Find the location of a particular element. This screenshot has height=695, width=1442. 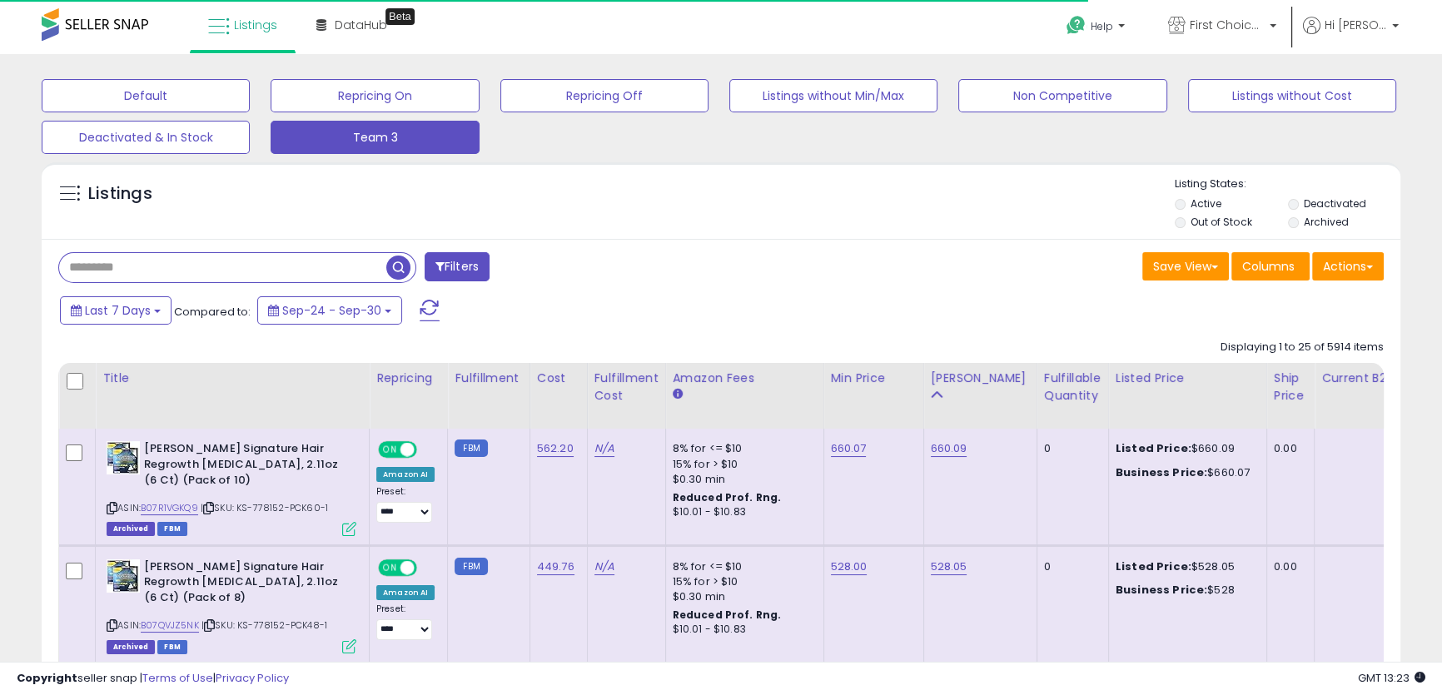

button: Listings without Cost is located at coordinates (1292, 96).